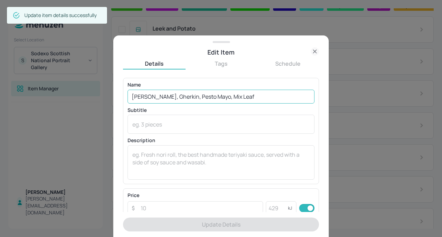  Describe the element at coordinates (61, 15) in the screenshot. I see `div: Update item details successfully` at that location.